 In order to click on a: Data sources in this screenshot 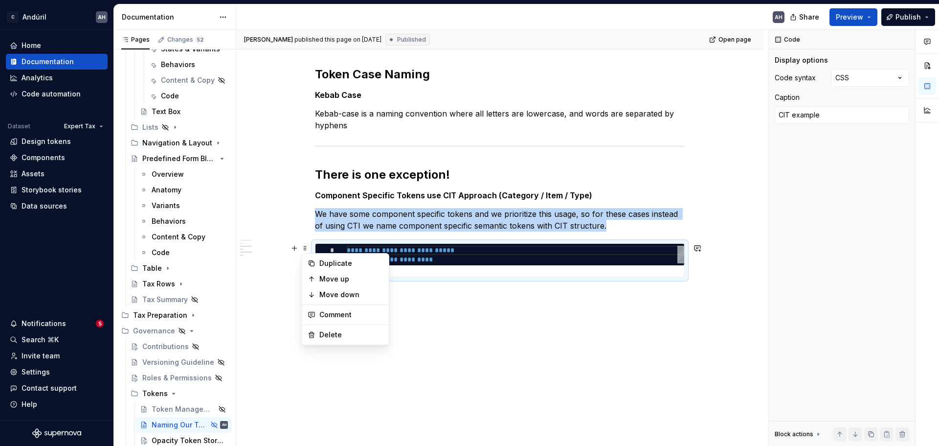, I will do `click(57, 206)`.